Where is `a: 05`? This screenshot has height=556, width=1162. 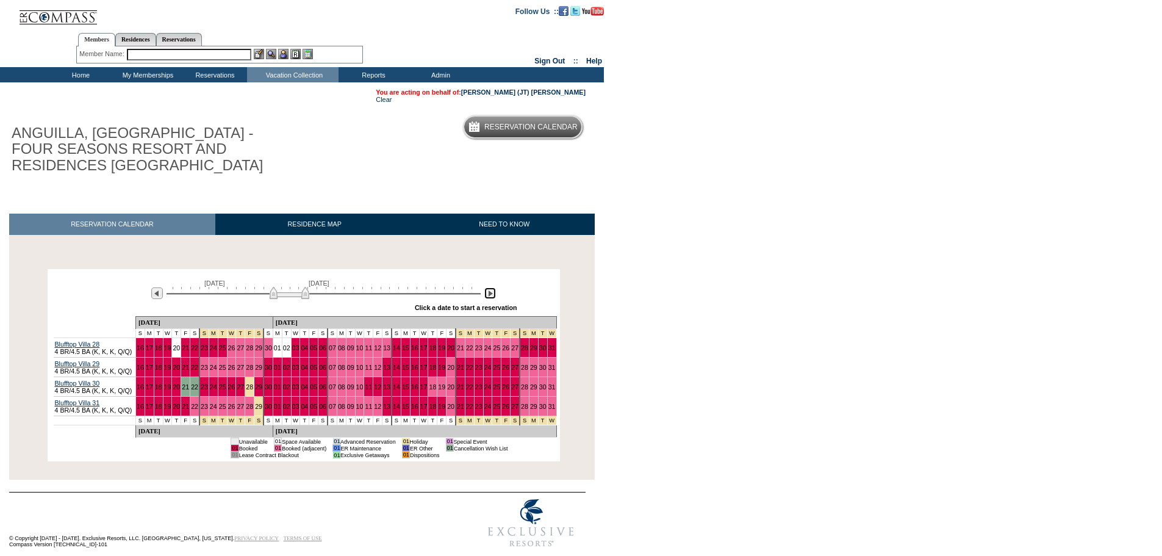 a: 05 is located at coordinates (314, 387).